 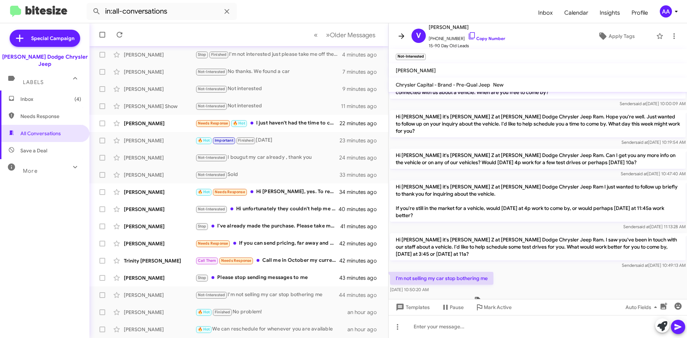 I want to click on div: 43 minutes ago, so click(x=361, y=278).